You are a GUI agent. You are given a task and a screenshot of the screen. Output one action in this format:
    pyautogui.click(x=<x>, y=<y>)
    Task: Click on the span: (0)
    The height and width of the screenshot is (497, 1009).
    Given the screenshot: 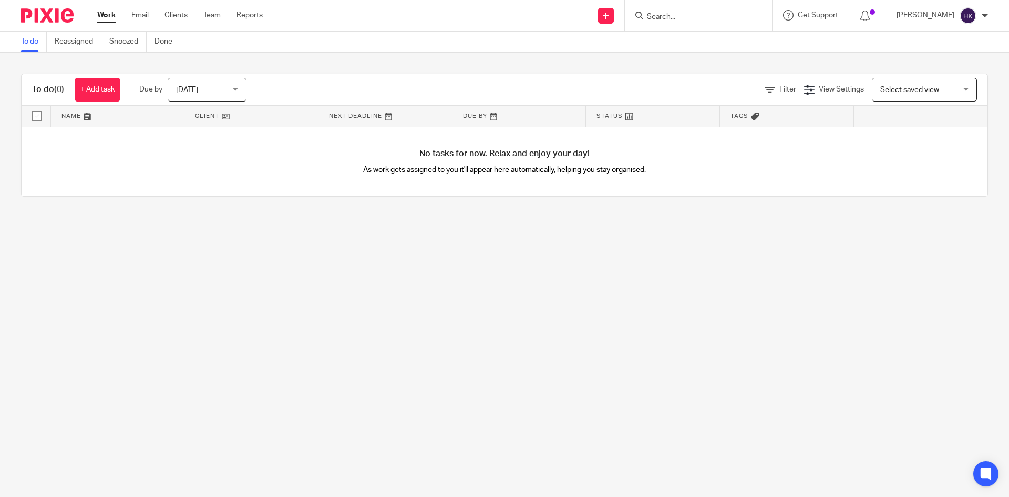 What is the action you would take?
    pyautogui.click(x=59, y=89)
    